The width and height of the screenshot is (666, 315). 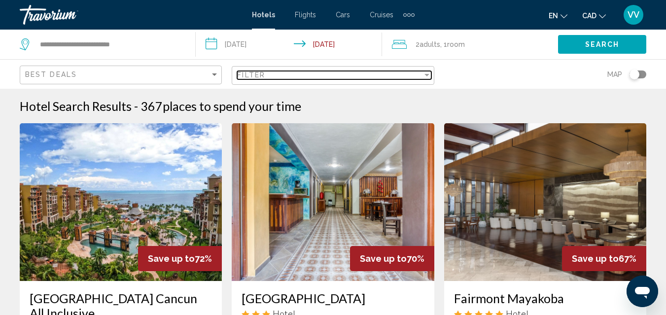 I want to click on span: Filter, so click(x=251, y=75).